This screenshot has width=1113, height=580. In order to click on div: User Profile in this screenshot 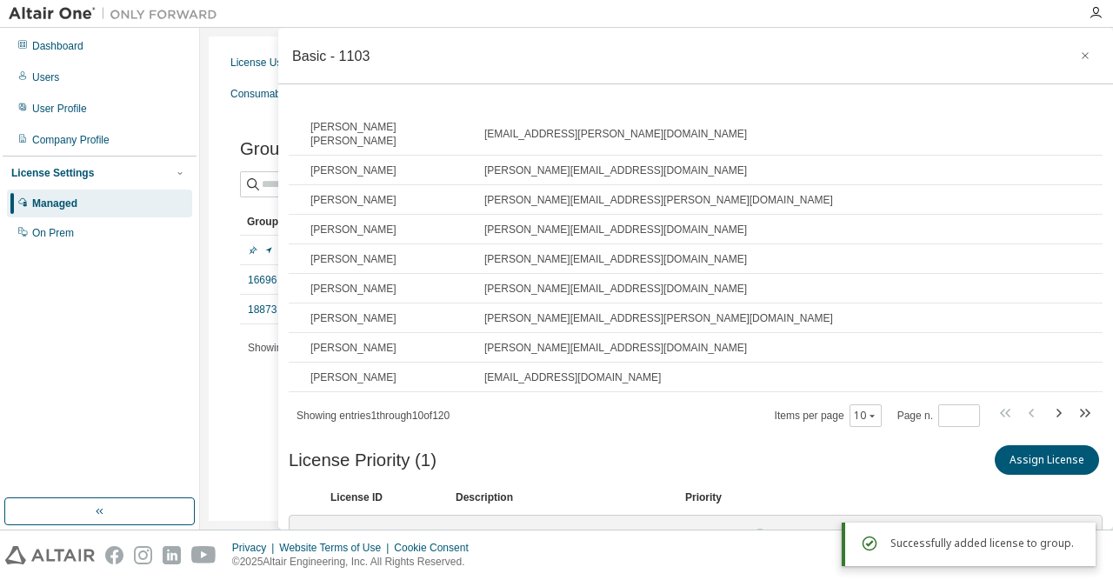, I will do `click(59, 109)`.